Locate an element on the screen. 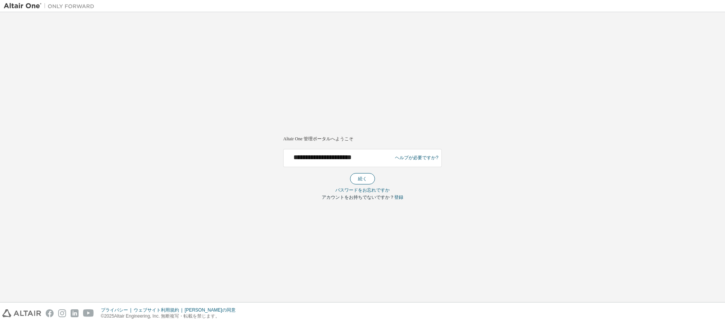  font: Altair One 管理ポータルへようこそ is located at coordinates (318, 139).